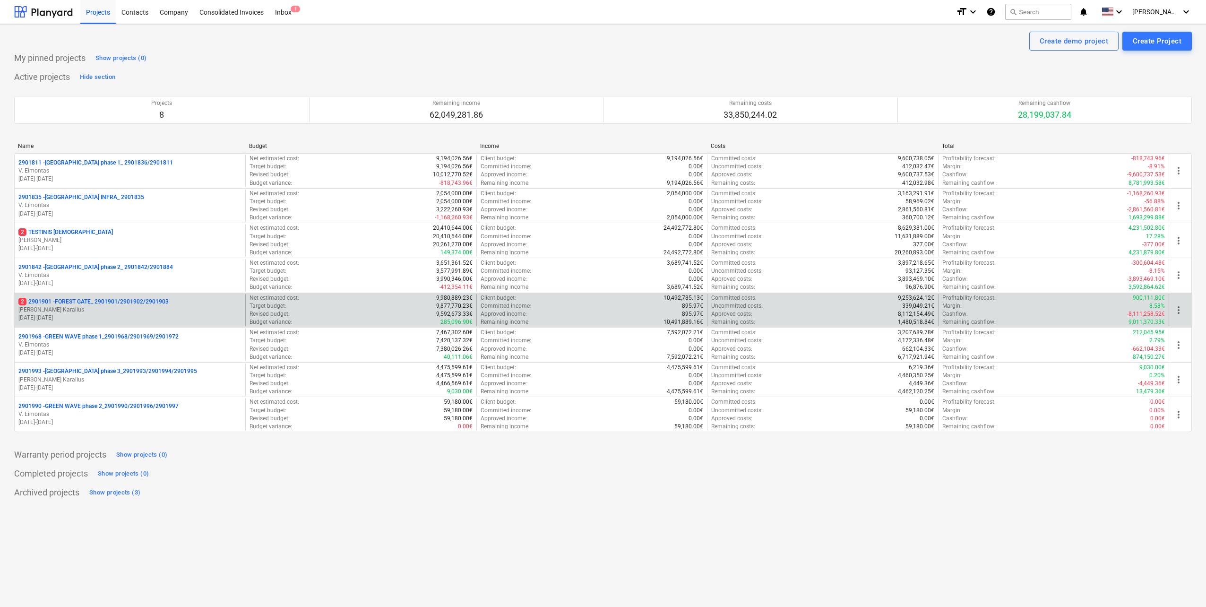  Describe the element at coordinates (1156, 166) in the screenshot. I see `p: -8.91%` at that location.